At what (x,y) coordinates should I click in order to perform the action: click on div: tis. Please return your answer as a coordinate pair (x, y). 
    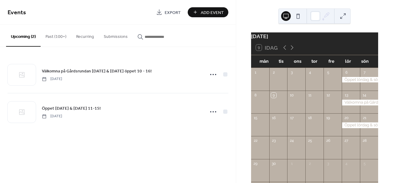
    Looking at the image, I should click on (281, 61).